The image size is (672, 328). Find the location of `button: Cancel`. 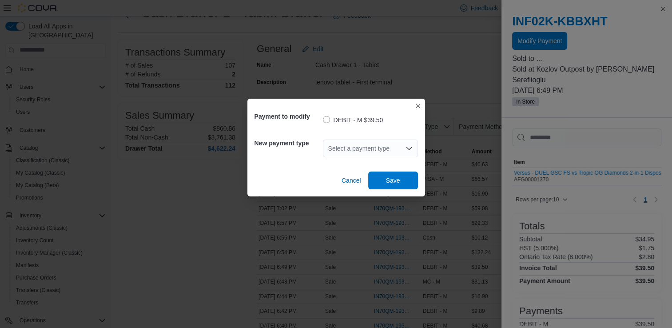

button: Cancel is located at coordinates (352, 180).